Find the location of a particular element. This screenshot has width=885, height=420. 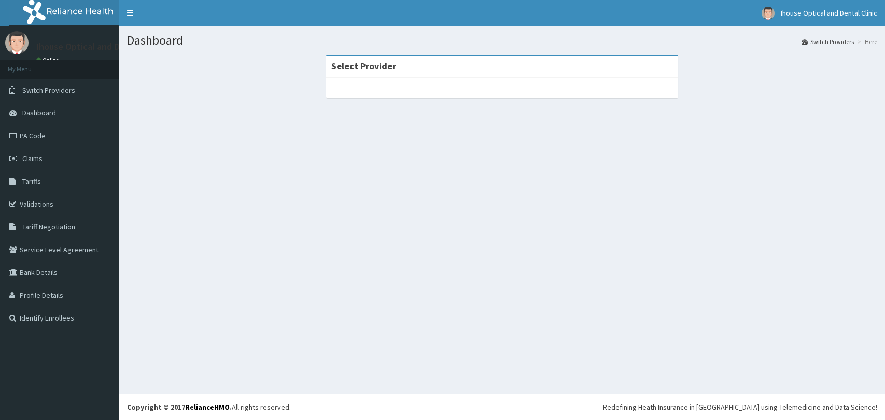

a: Online is located at coordinates (49, 60).